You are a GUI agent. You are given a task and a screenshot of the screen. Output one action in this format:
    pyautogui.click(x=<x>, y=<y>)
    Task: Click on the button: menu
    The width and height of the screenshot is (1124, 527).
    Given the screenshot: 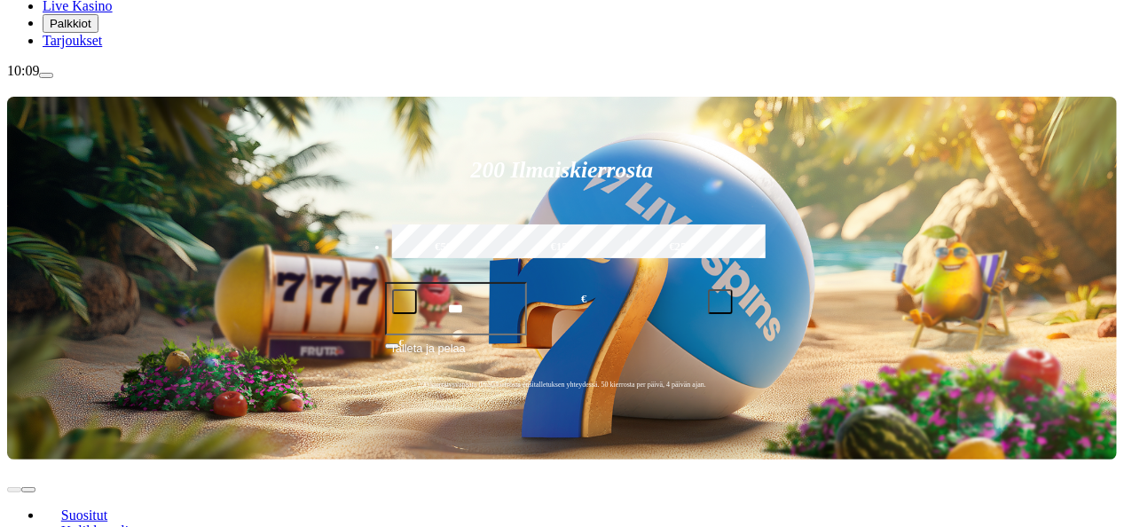 What is the action you would take?
    pyautogui.click(x=46, y=75)
    